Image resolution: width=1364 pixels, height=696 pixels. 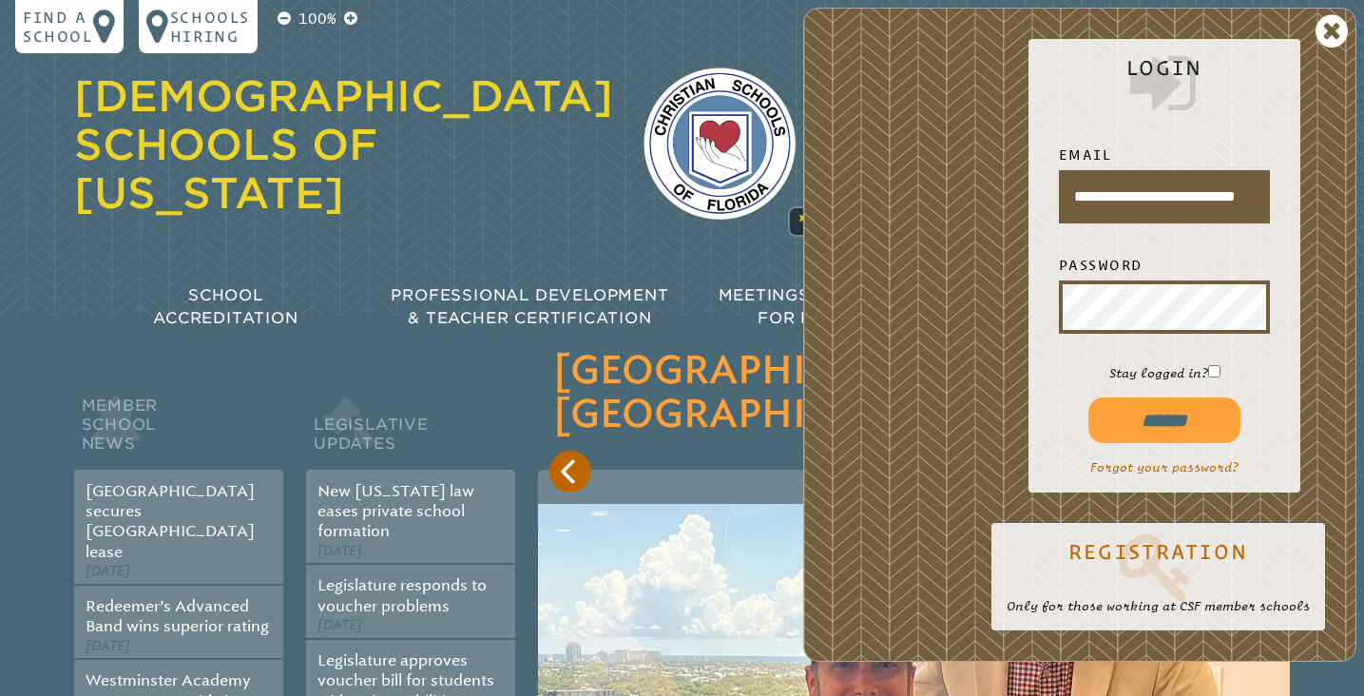 I want to click on a: Registration, so click(x=1158, y=566).